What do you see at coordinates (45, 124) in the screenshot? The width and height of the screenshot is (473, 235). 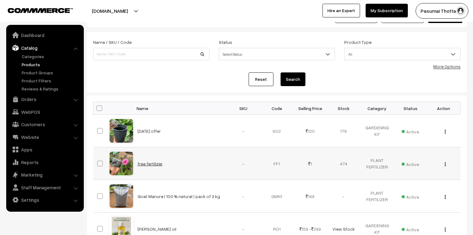 I see `a: Customers` at bounding box center [45, 124].